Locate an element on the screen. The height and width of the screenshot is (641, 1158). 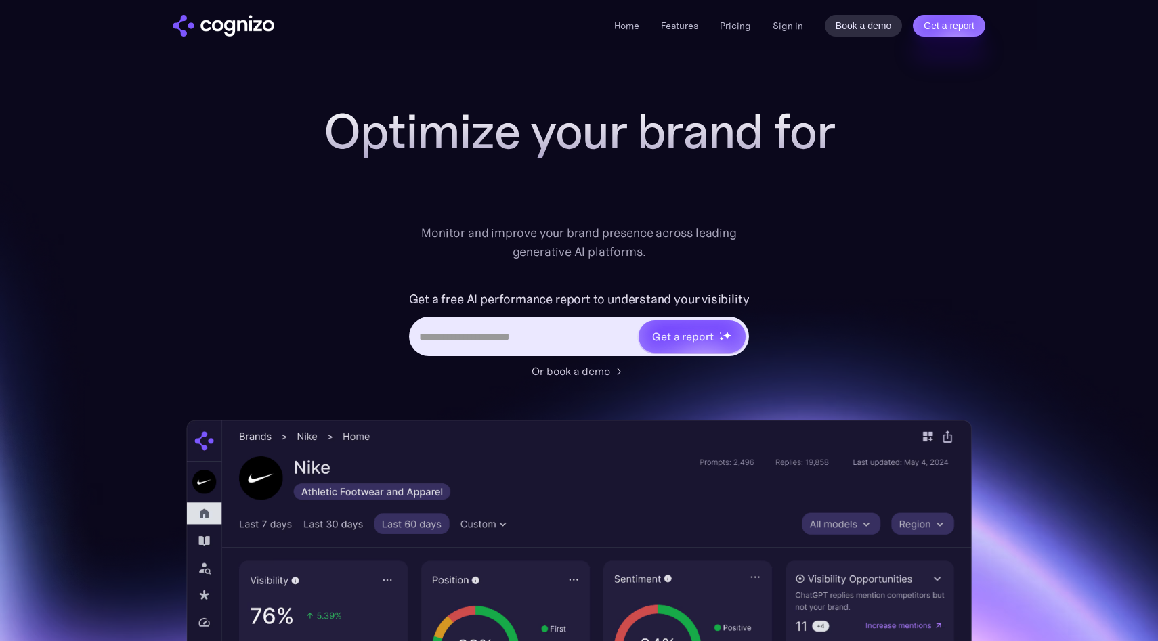
a: Sign in is located at coordinates (788, 26).